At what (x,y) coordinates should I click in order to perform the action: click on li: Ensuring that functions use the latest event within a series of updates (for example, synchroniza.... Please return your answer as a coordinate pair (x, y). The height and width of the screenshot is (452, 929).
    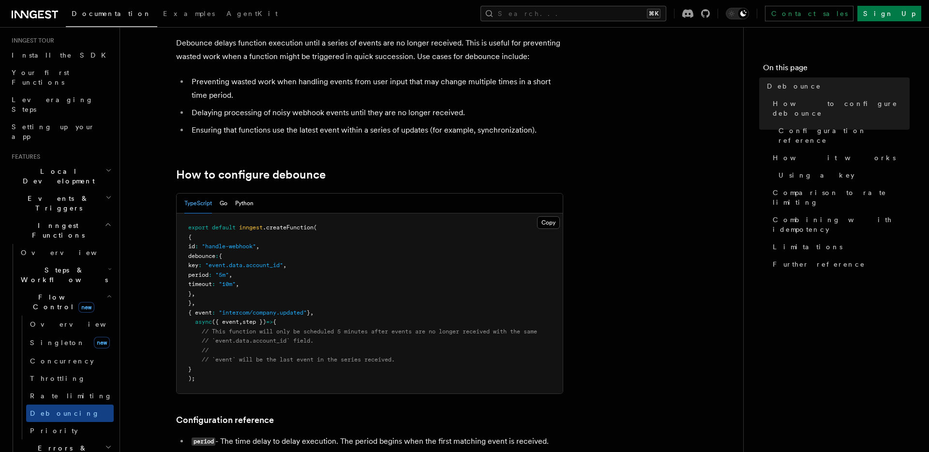
    Looking at the image, I should click on (376, 130).